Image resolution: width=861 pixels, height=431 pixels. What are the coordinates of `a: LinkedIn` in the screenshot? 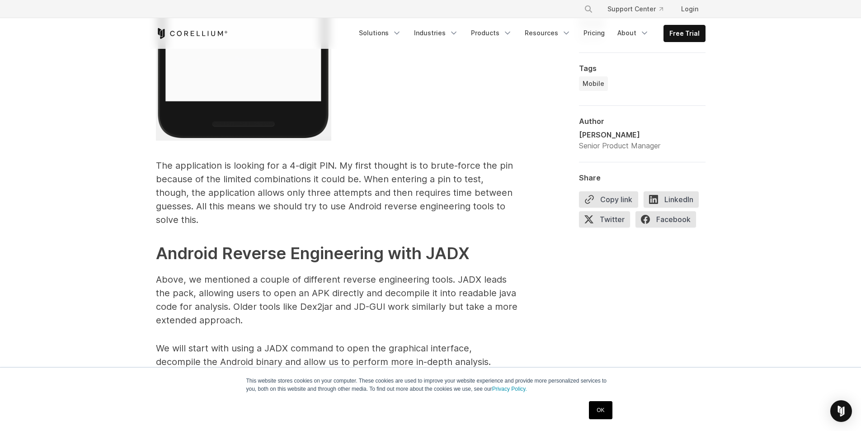 It's located at (674, 201).